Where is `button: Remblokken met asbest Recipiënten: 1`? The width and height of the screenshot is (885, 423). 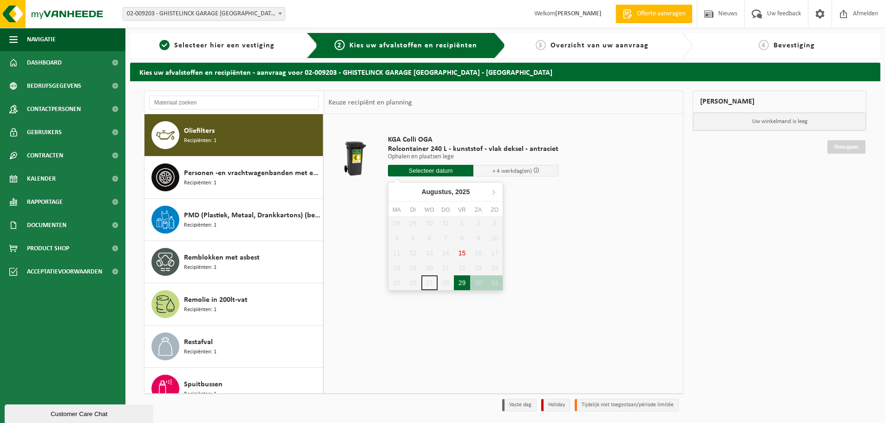 button: Remblokken met asbest Recipiënten: 1 is located at coordinates (234, 262).